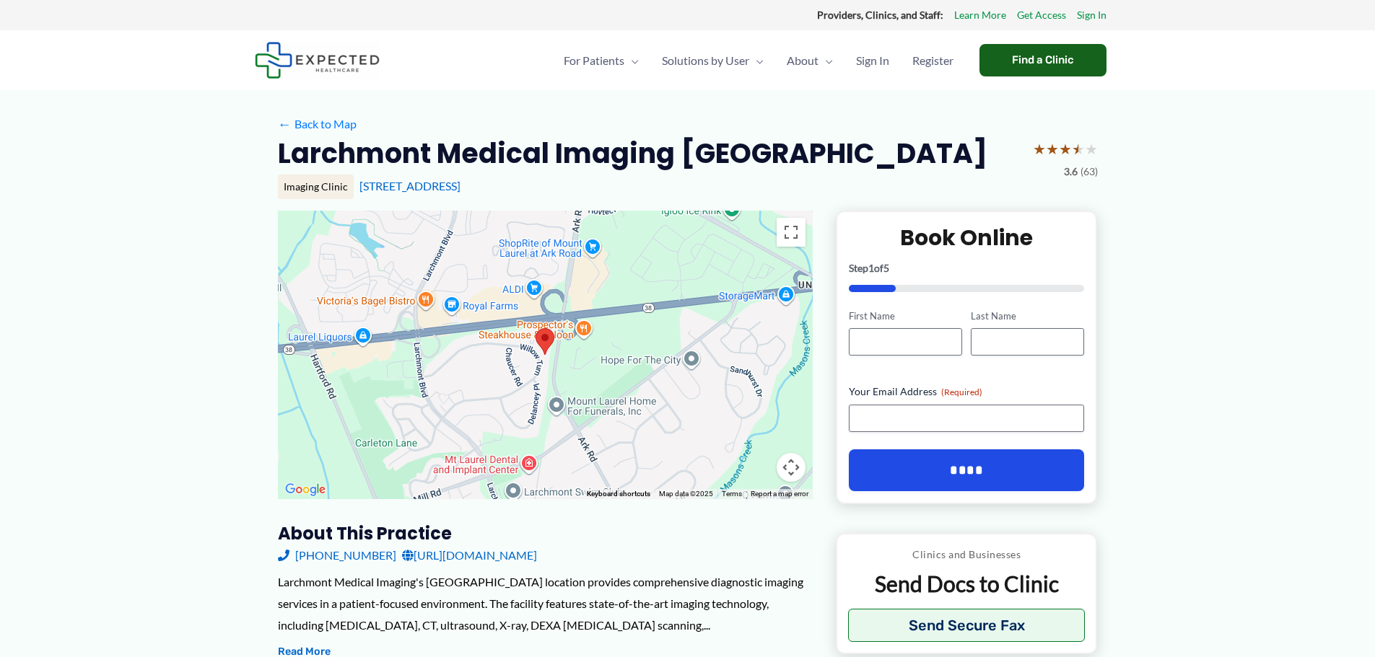 This screenshot has height=657, width=1375. I want to click on img: Expected Healthcare Logo - side, dark font, small, so click(317, 60).